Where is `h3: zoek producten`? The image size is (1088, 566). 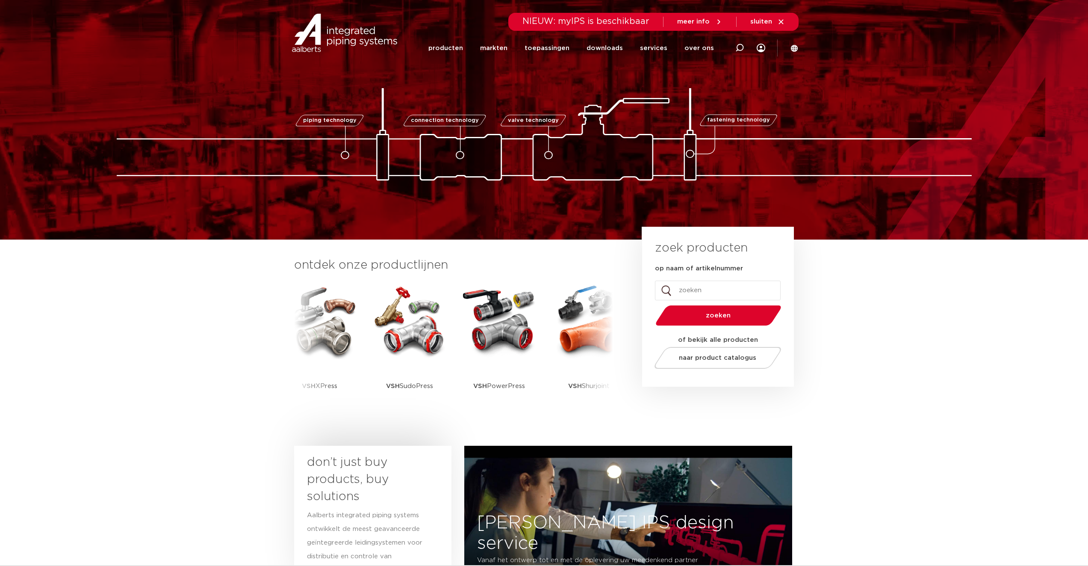 h3: zoek producten is located at coordinates (701, 248).